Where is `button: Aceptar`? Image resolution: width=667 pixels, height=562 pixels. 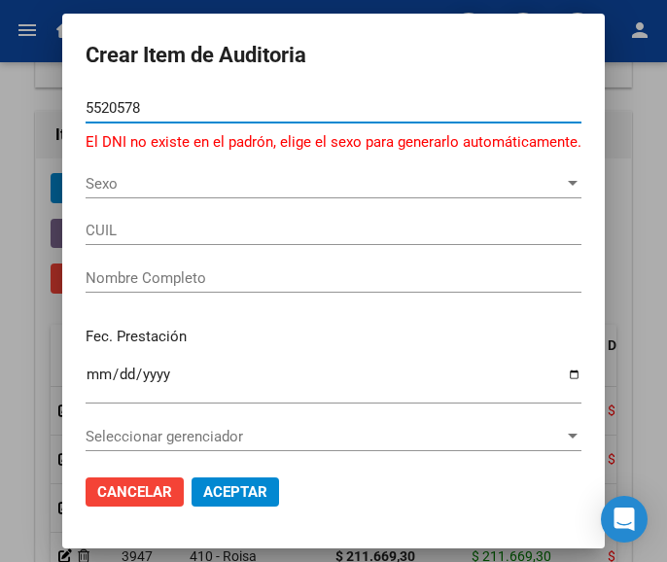 button: Aceptar is located at coordinates (235, 492).